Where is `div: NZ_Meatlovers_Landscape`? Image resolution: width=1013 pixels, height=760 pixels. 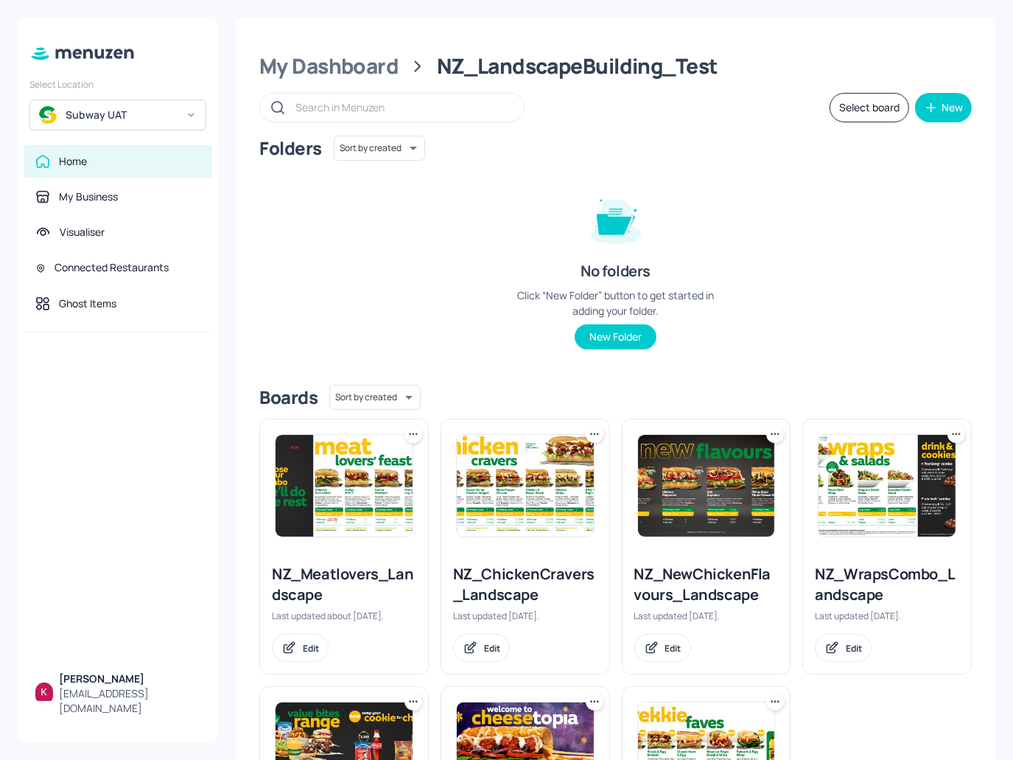
div: NZ_Meatlovers_Landscape is located at coordinates (344, 584).